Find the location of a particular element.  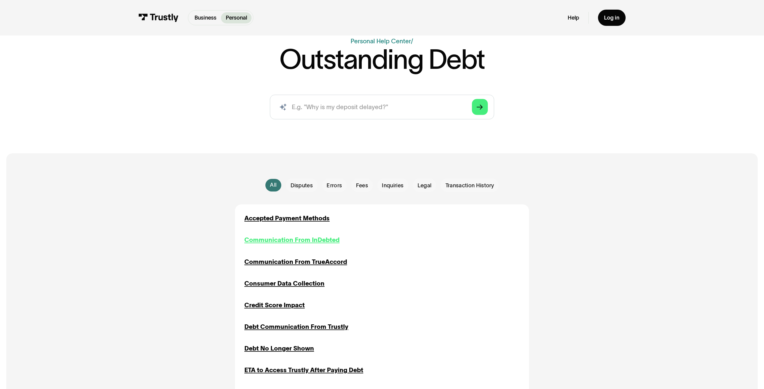

p: Personal is located at coordinates (236, 18).